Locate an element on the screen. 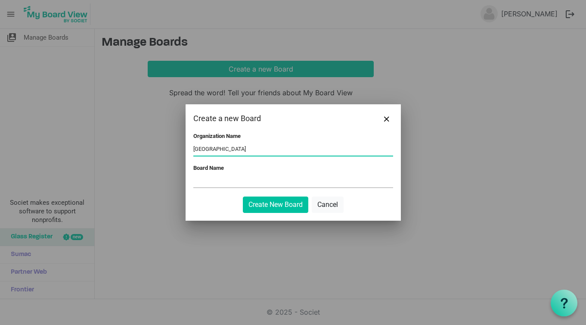 The width and height of the screenshot is (586, 325). label: Organization Name is located at coordinates (217, 136).